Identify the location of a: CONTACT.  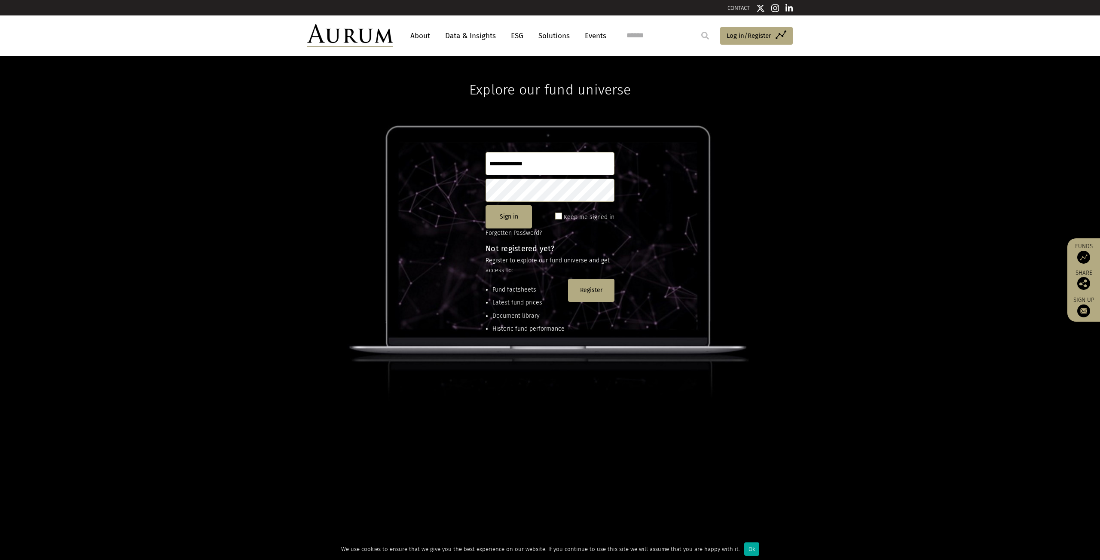
(739, 8).